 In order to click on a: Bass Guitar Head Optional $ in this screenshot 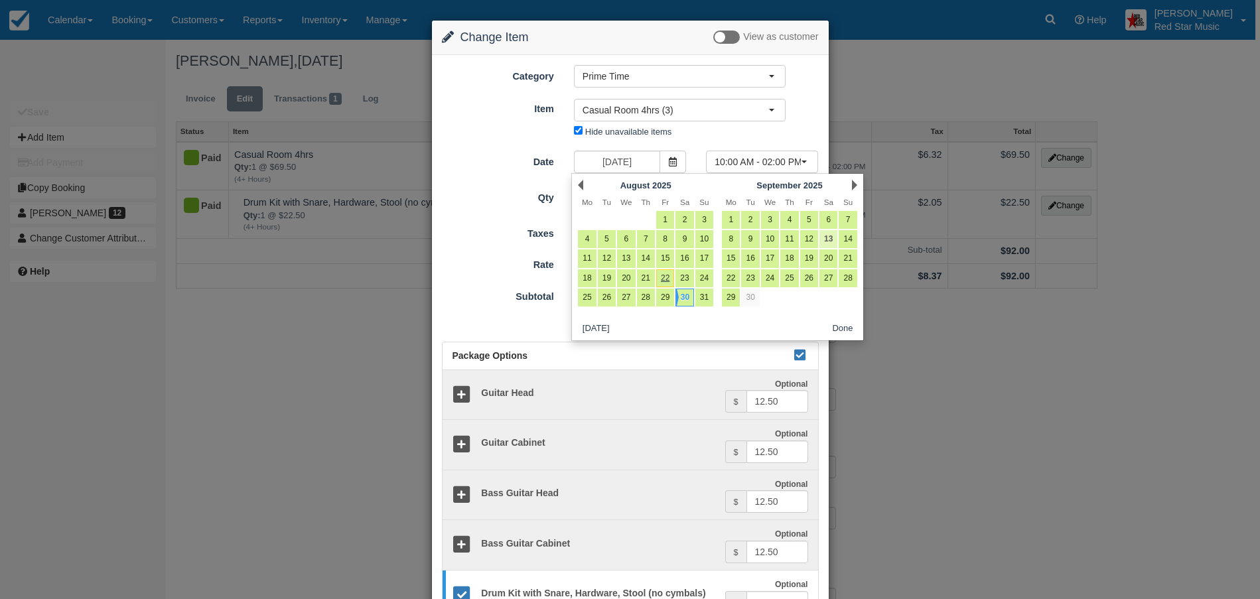, I will do `click(630, 495)`.